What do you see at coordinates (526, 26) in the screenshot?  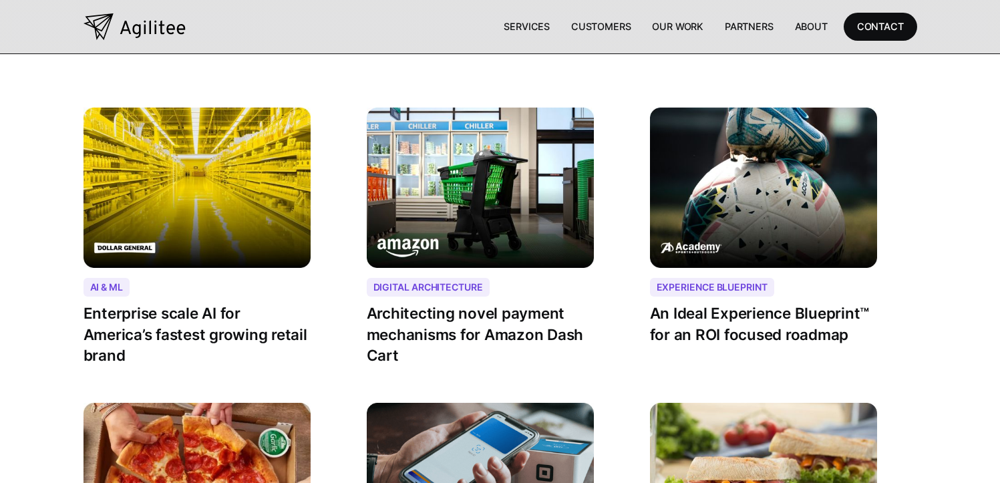 I see `a: Services` at bounding box center [526, 26].